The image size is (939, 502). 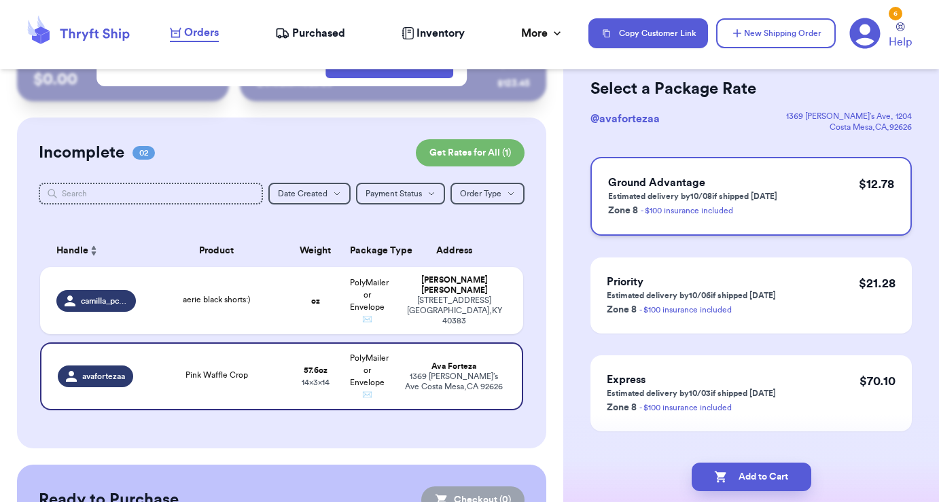 I want to click on span: camilla_pc_04, so click(x=104, y=301).